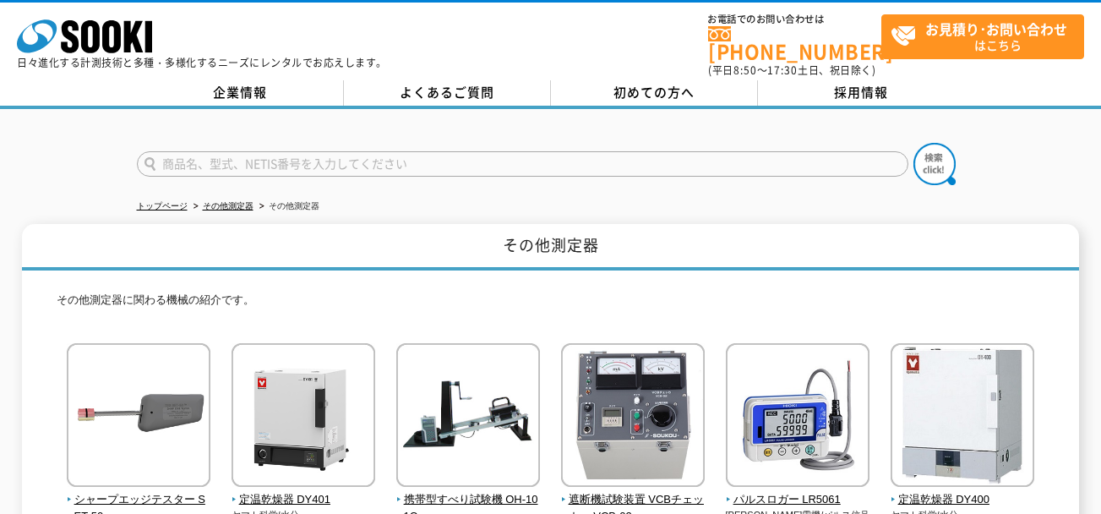 The height and width of the screenshot is (514, 1101). What do you see at coordinates (139, 417) in the screenshot?
I see `img: シャープエッジテスター SET-50` at bounding box center [139, 417].